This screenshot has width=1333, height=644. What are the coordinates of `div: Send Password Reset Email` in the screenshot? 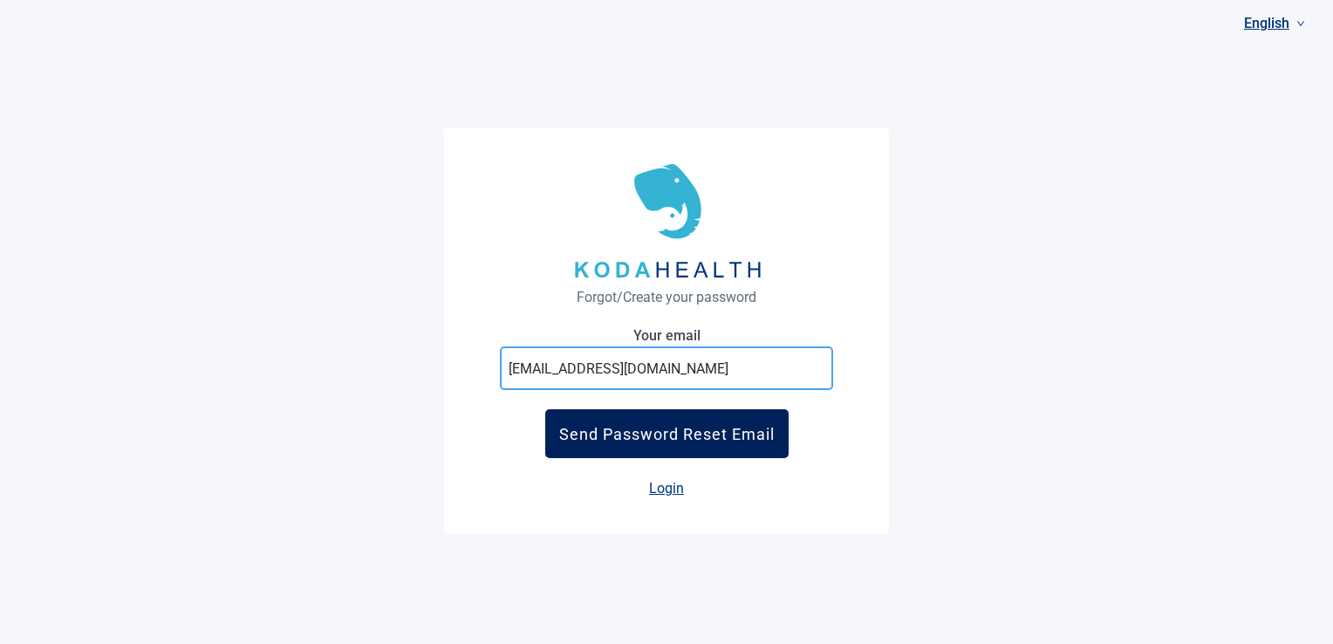 It's located at (666, 433).